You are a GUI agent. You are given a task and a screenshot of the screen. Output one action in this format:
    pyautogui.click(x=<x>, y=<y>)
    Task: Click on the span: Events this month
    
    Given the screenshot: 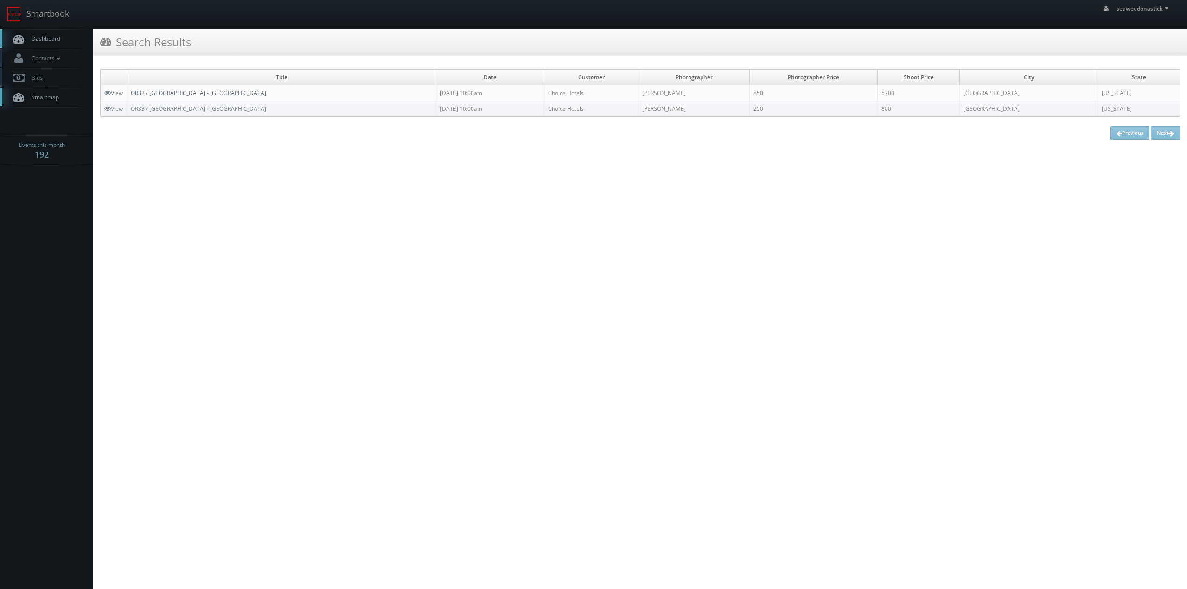 What is the action you would take?
    pyautogui.click(x=42, y=145)
    